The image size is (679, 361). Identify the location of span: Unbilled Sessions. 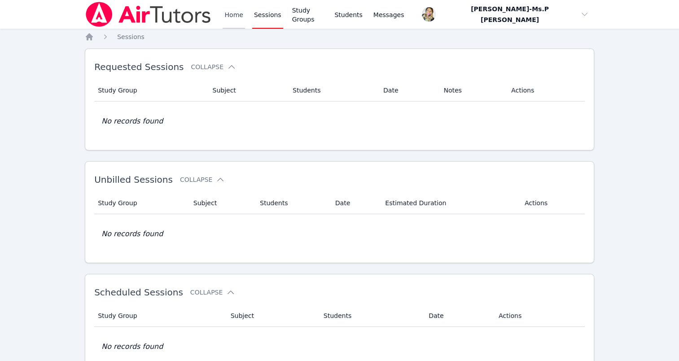
(133, 179).